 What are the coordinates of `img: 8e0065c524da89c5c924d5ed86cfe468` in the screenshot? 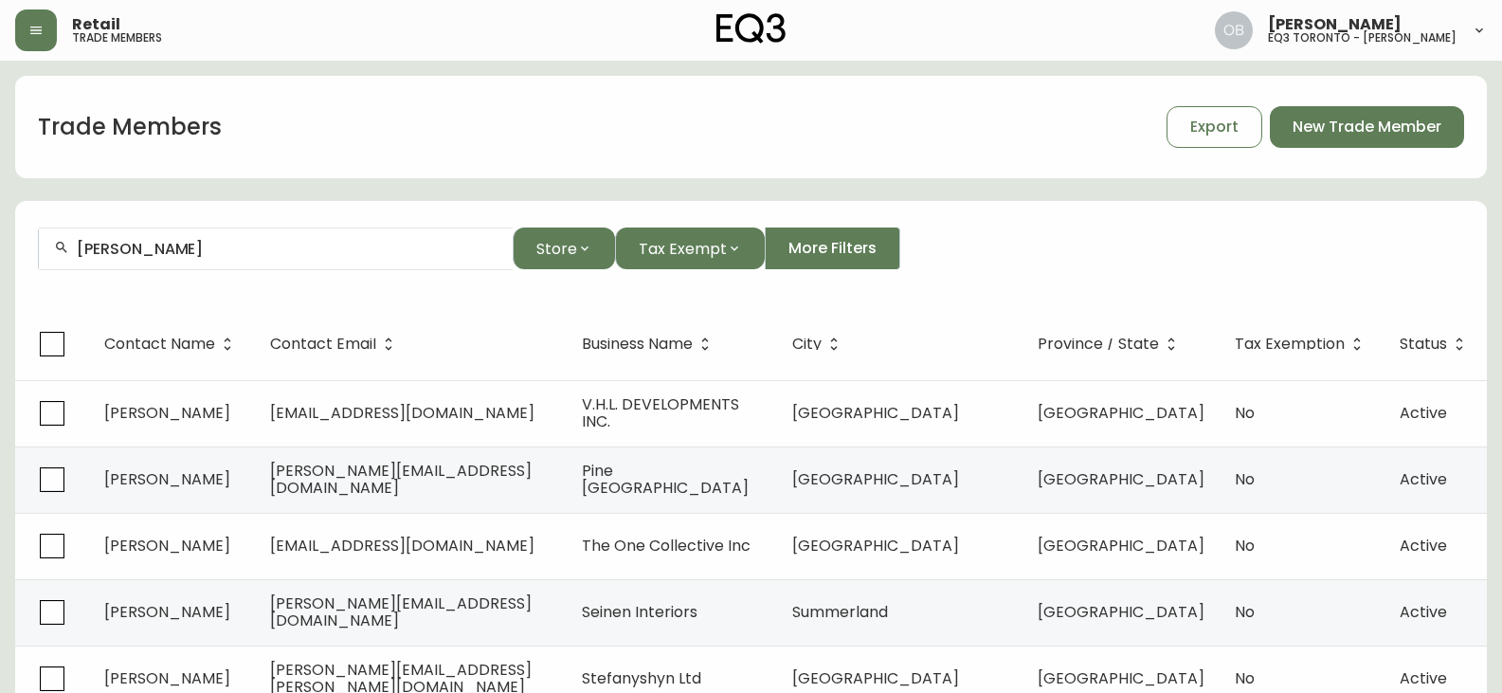 It's located at (1234, 30).